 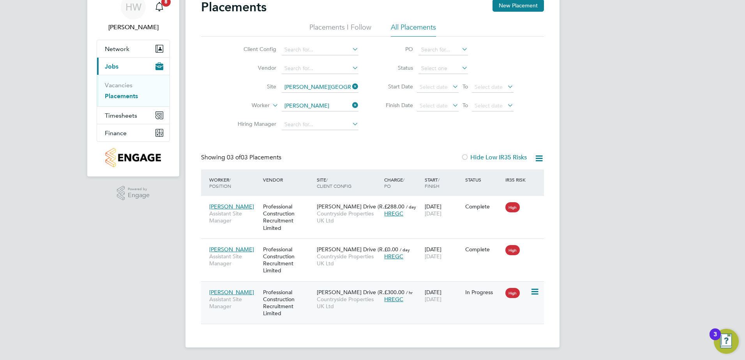 I want to click on li: All Placements, so click(x=413, y=30).